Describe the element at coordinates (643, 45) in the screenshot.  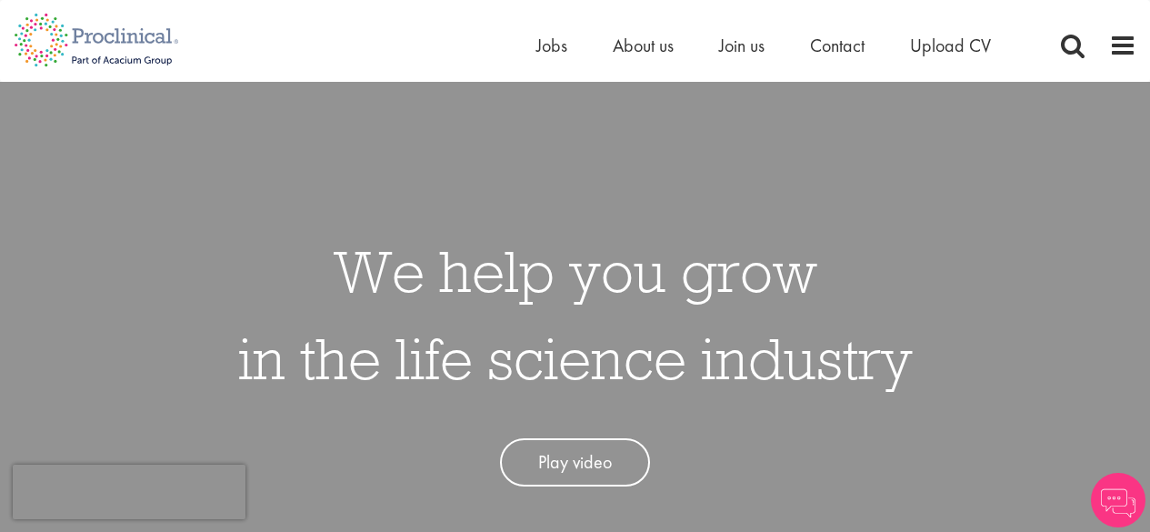
I see `a: About us` at that location.